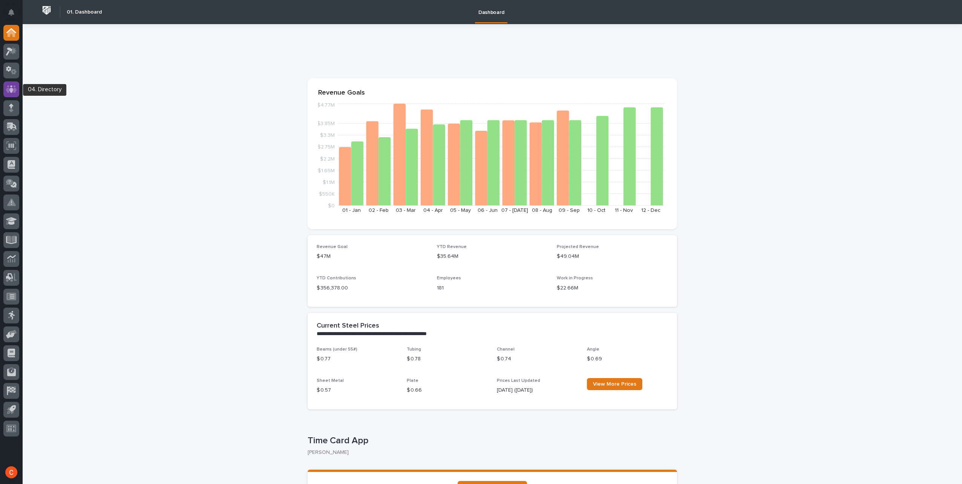 This screenshot has height=484, width=962. What do you see at coordinates (327, 194) in the screenshot?
I see `tspan: $550K` at bounding box center [327, 194].